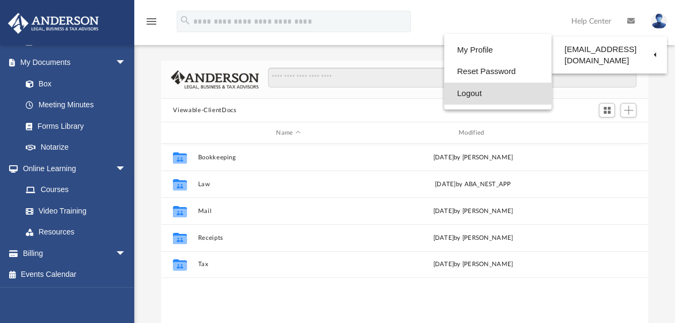 This screenshot has height=323, width=675. What do you see at coordinates (288, 133) in the screenshot?
I see `div: Name` at bounding box center [288, 133].